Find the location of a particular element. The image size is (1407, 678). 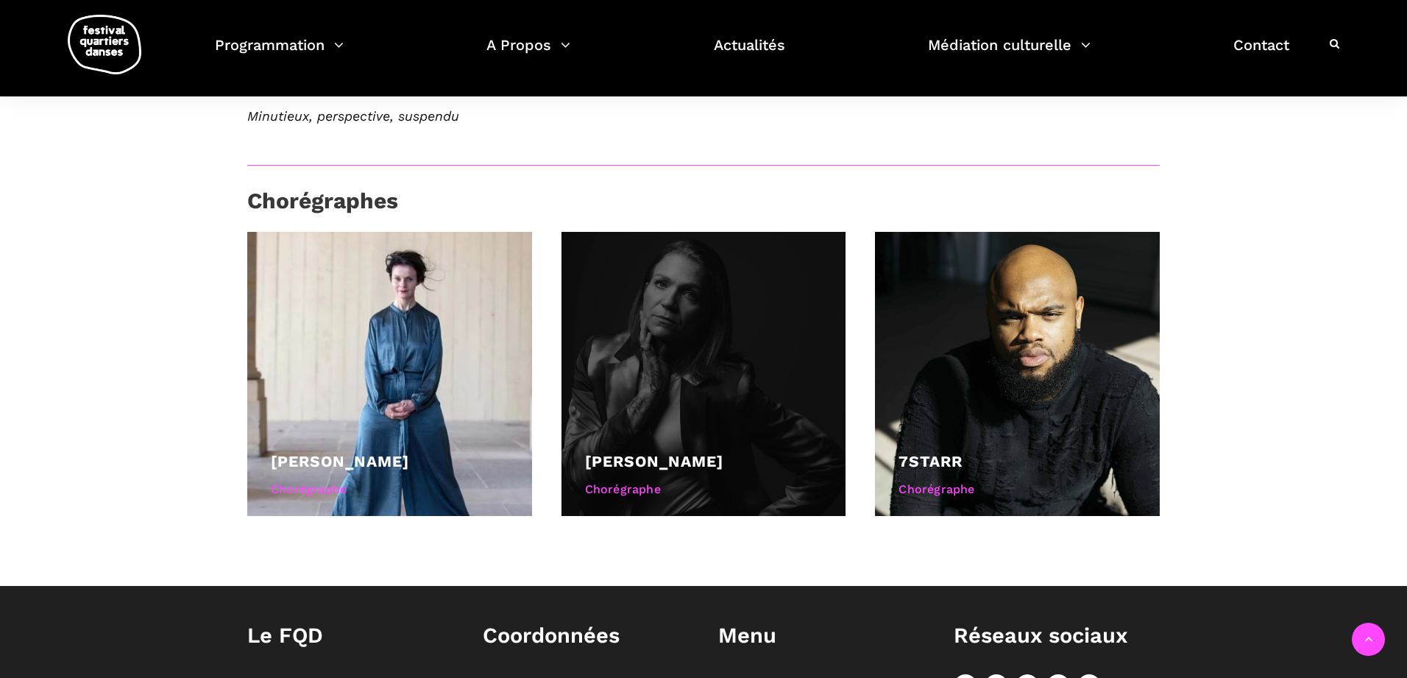

h1: Réseaux sociaux is located at coordinates (1057, 635).